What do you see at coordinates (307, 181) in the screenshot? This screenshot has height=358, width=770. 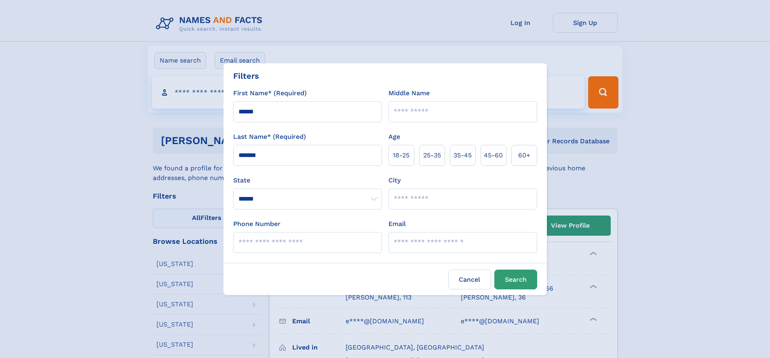 I see `label: State` at bounding box center [307, 181].